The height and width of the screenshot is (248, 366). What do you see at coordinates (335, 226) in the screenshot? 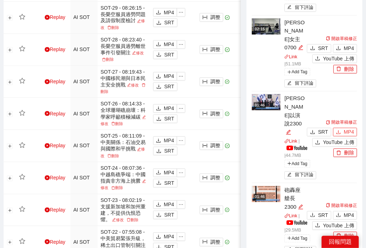
I see `button: uploadYouTube 上傳` at bounding box center [335, 226].